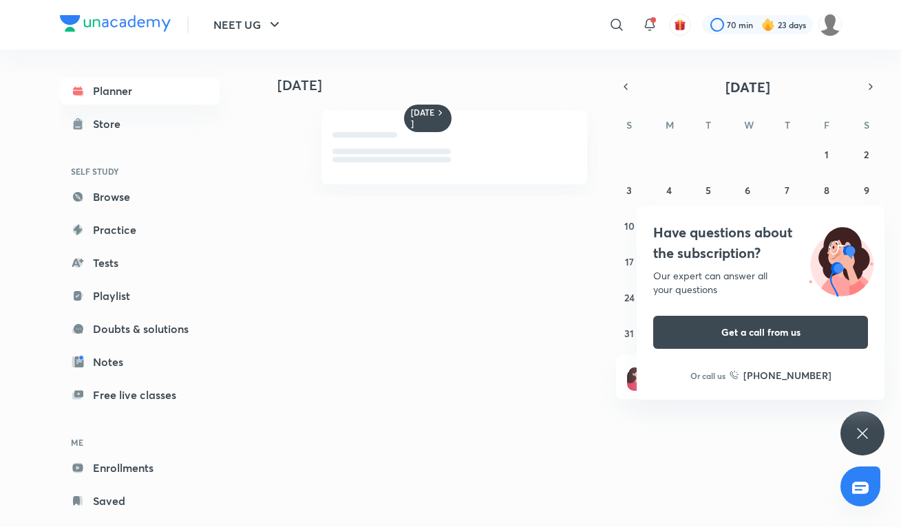 The width and height of the screenshot is (901, 527). Describe the element at coordinates (669, 190) in the screenshot. I see `abbr: August 4, 2025` at that location.